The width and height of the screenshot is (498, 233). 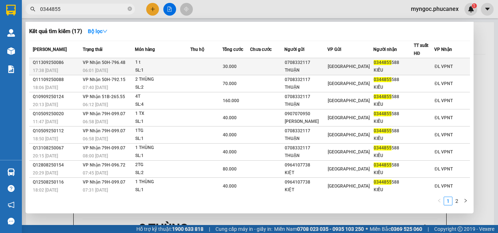 What do you see at coordinates (465, 201) in the screenshot?
I see `button: right` at bounding box center [465, 201].